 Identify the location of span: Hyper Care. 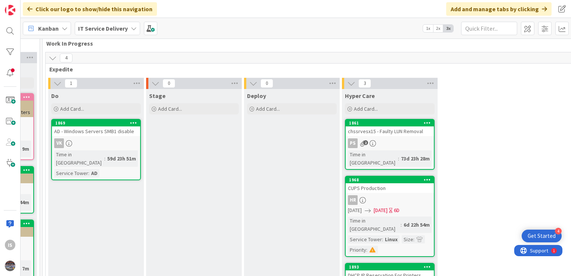
(360, 96).